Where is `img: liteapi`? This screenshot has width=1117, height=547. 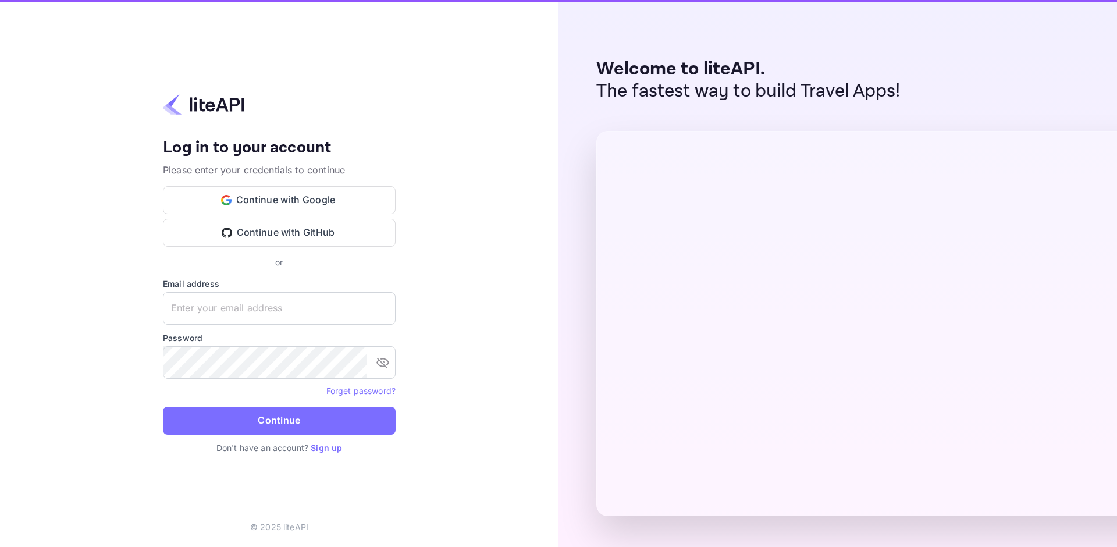 img: liteapi is located at coordinates (204, 104).